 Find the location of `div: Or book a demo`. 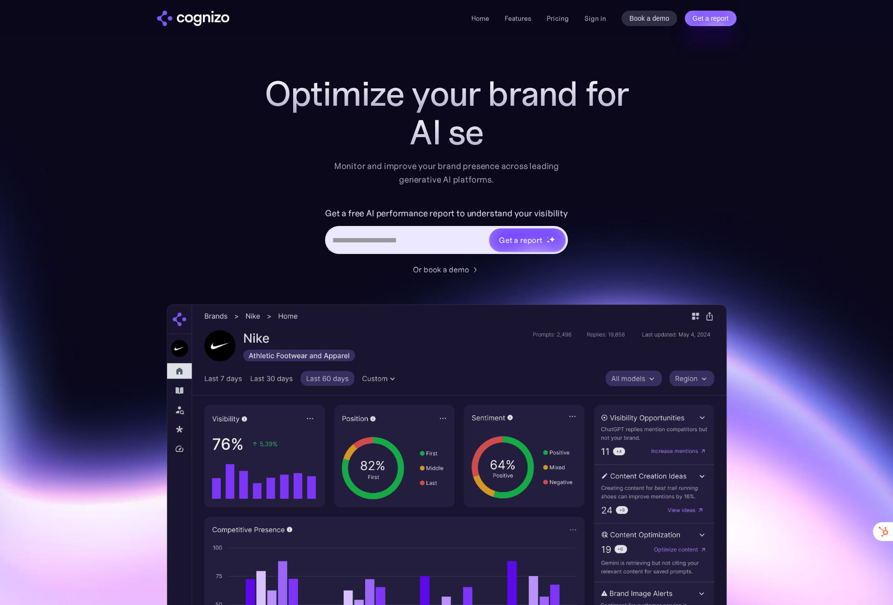

div: Or book a demo is located at coordinates (441, 269).